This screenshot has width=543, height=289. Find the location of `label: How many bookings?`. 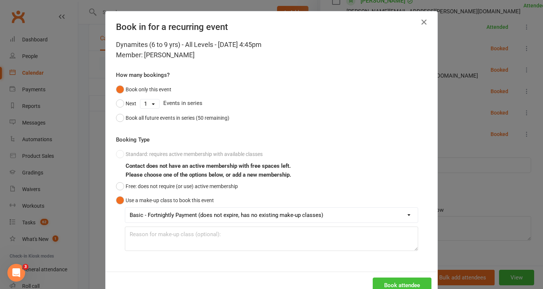

label: How many bookings? is located at coordinates (143, 75).